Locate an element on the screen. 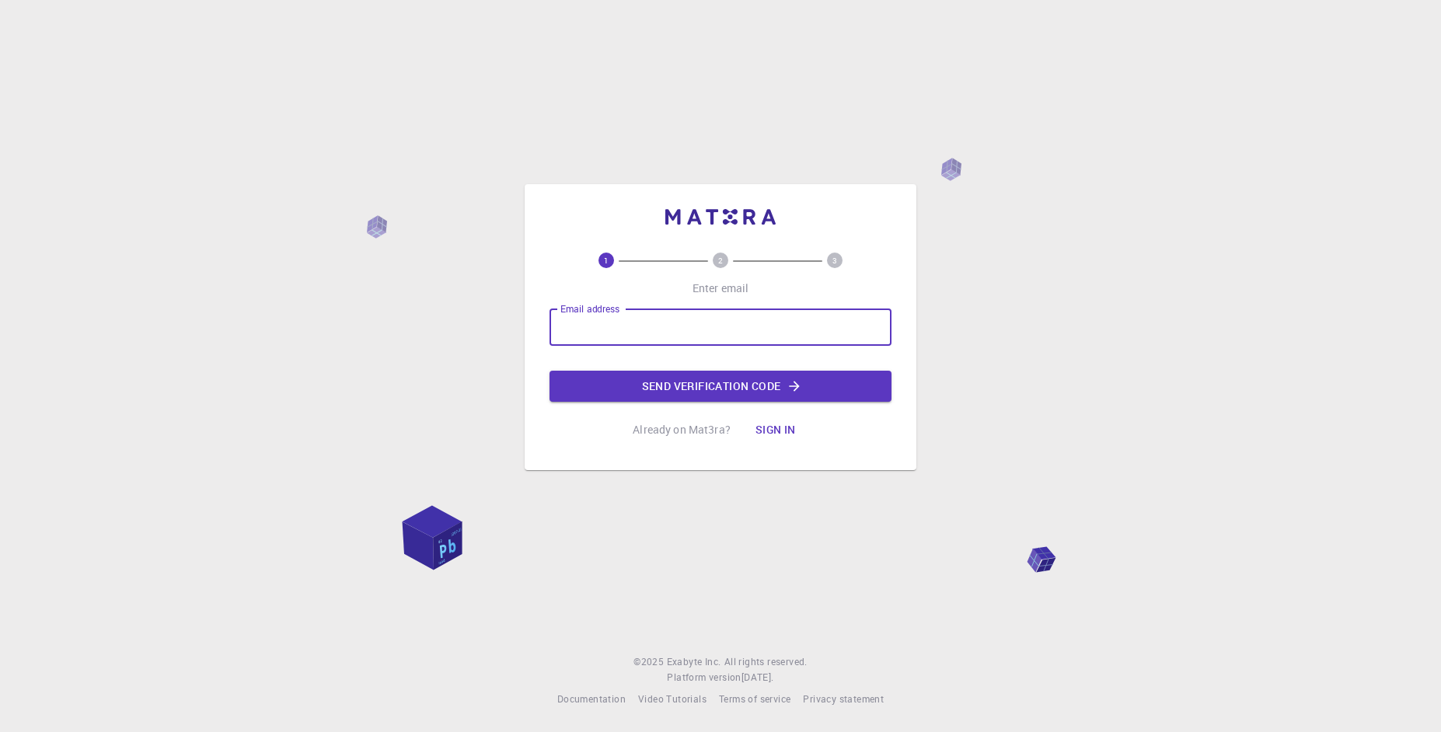 The image size is (1441, 732). span: Documentation is located at coordinates (592, 699).